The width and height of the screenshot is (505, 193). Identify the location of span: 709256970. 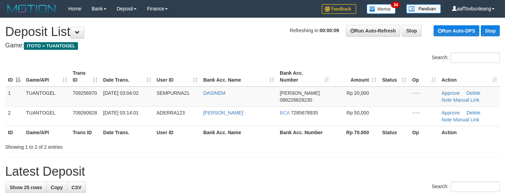
(85, 93).